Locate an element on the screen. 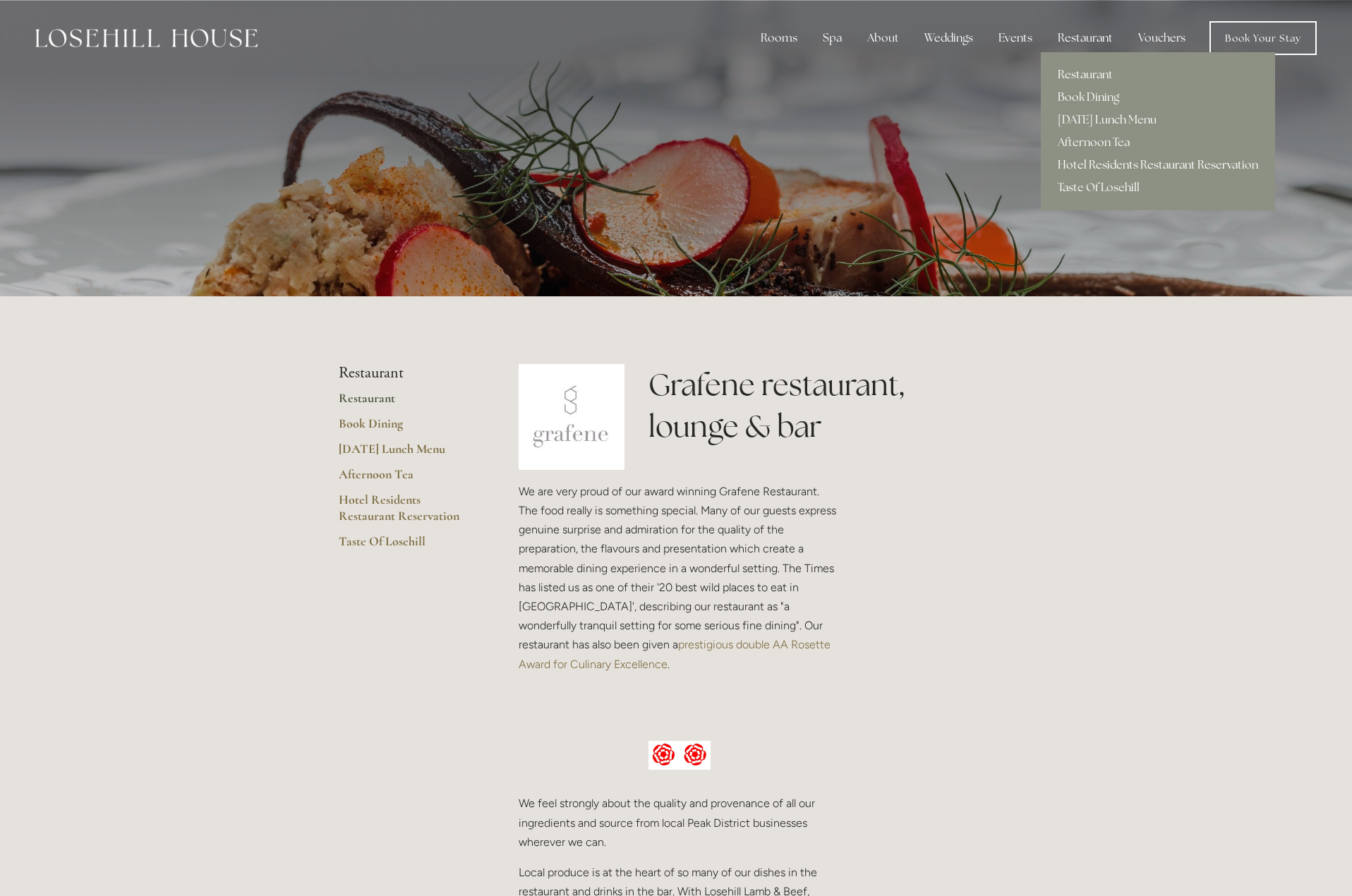 This screenshot has height=896, width=1352. a: Vouchers is located at coordinates (1161, 38).